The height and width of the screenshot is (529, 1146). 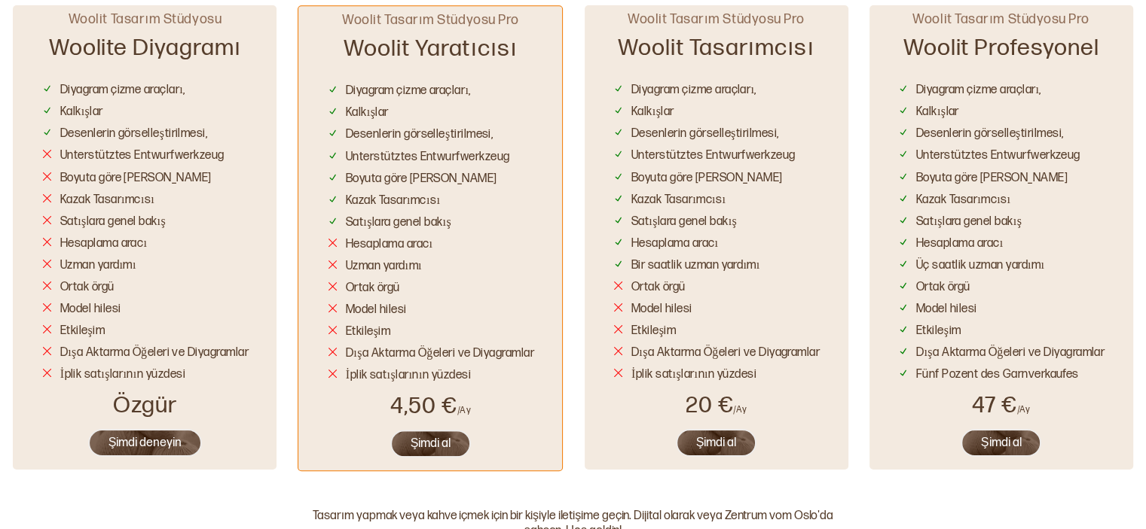 I want to click on font: Woolit Profesyonel, so click(x=1001, y=47).